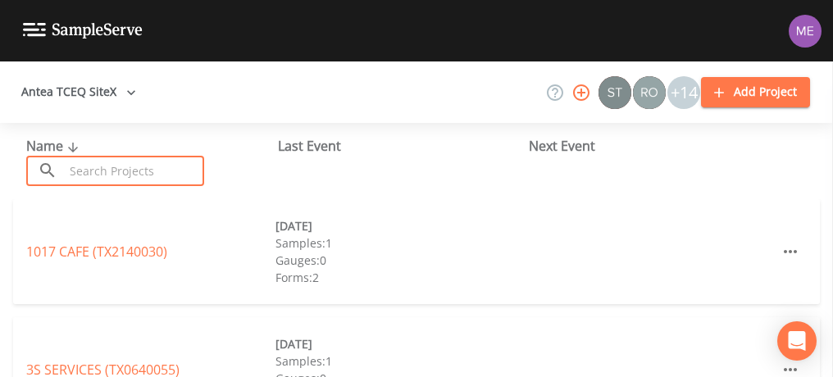 The width and height of the screenshot is (833, 377). What do you see at coordinates (649, 93) in the screenshot?
I see `div: Rodolfo Ramirez` at bounding box center [649, 93].